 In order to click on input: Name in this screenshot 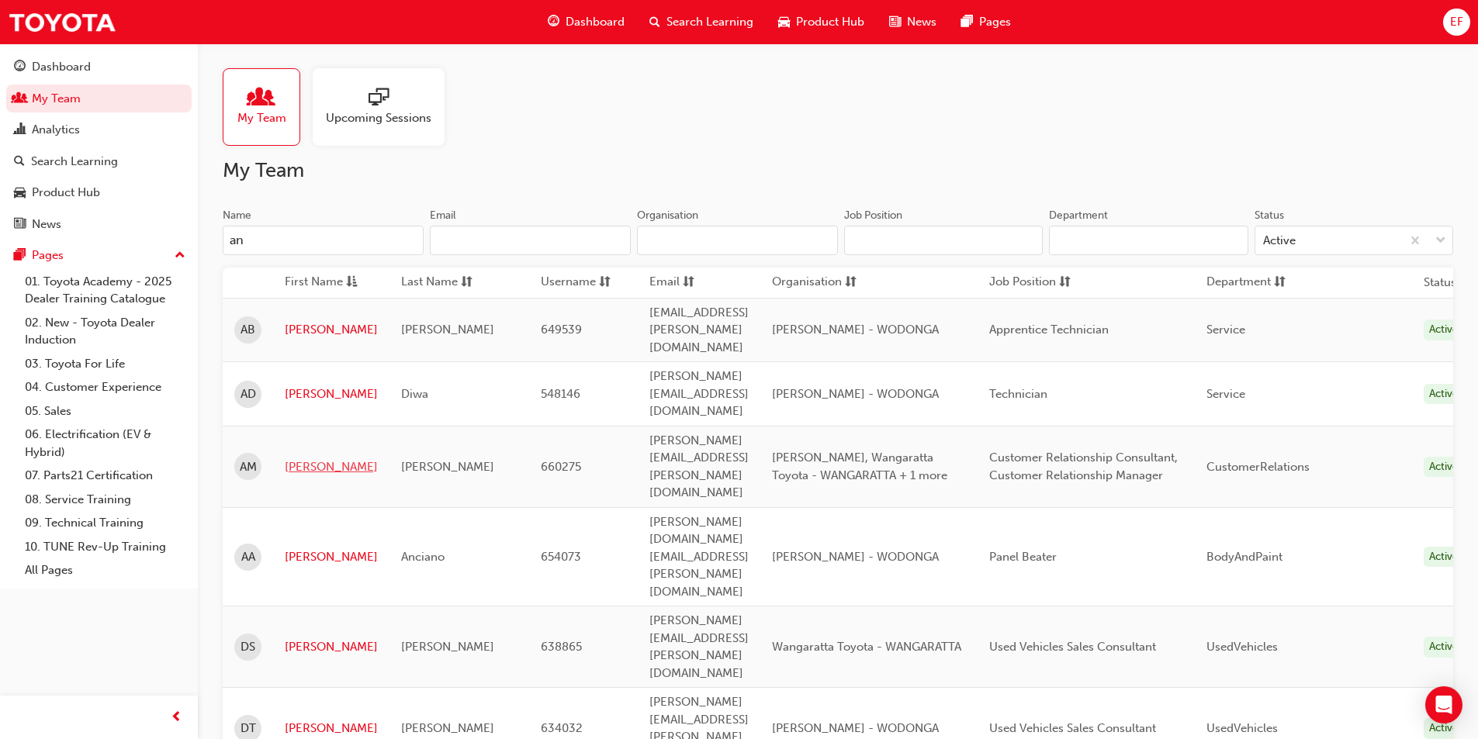, I will do `click(323, 240)`.